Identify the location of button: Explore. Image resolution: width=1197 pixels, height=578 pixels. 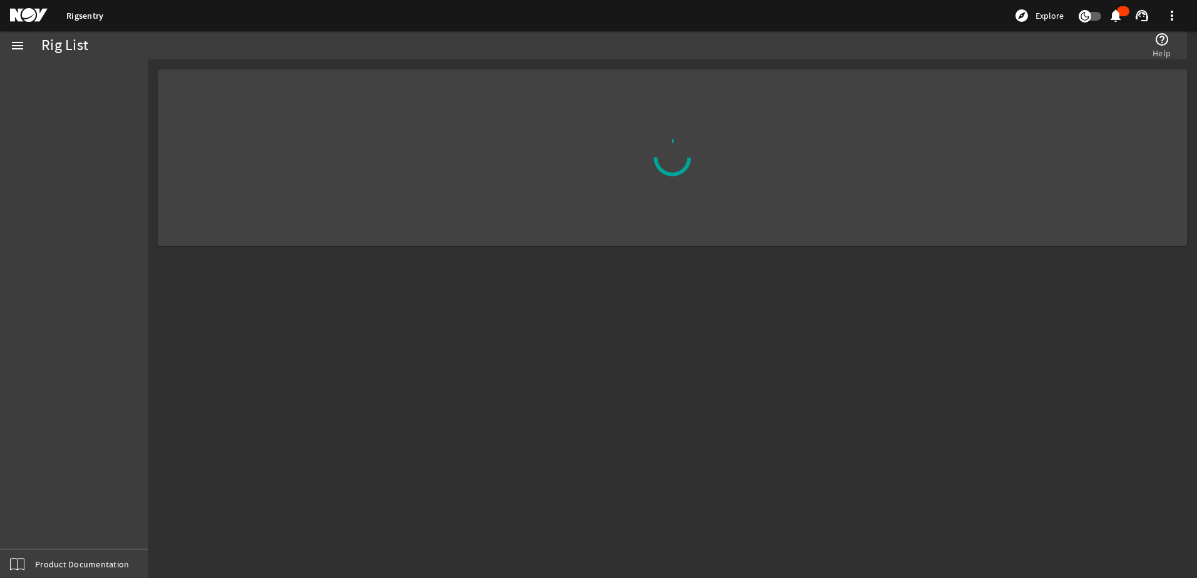
(1038, 16).